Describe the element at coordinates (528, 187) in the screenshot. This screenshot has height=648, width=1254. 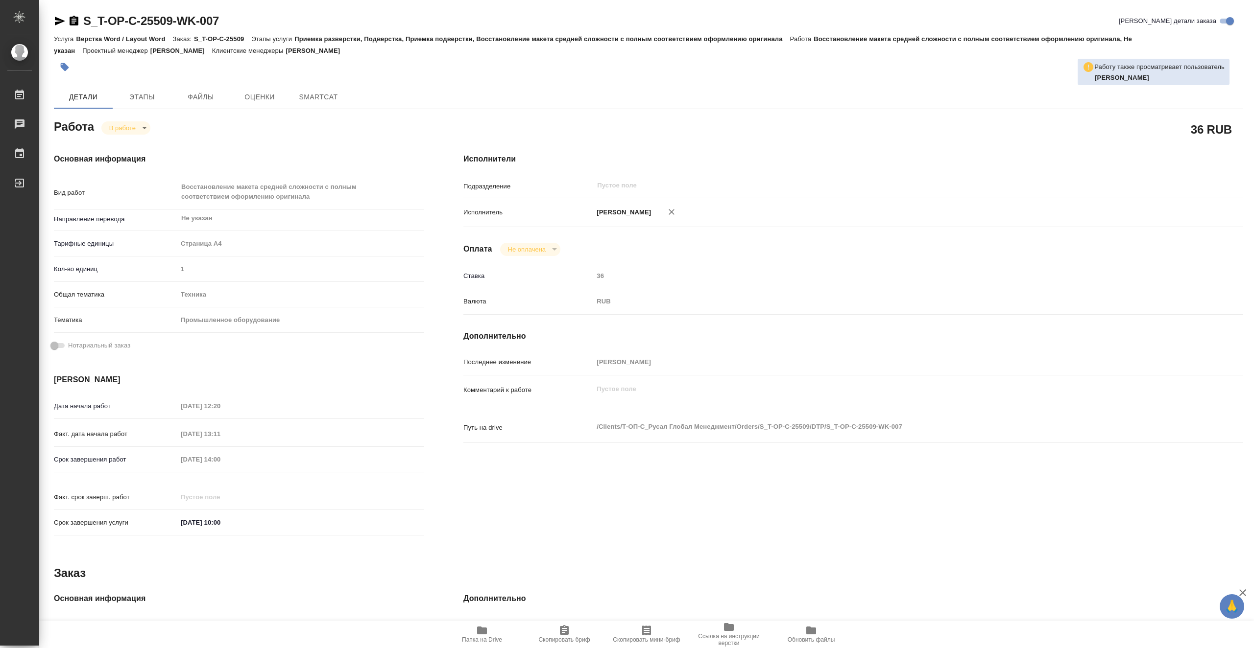
I see `p: Подразделение` at that location.